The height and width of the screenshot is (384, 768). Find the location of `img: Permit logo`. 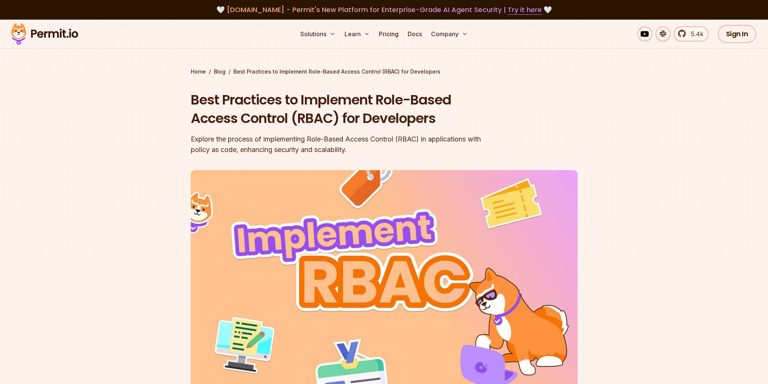

img: Permit logo is located at coordinates (45, 34).